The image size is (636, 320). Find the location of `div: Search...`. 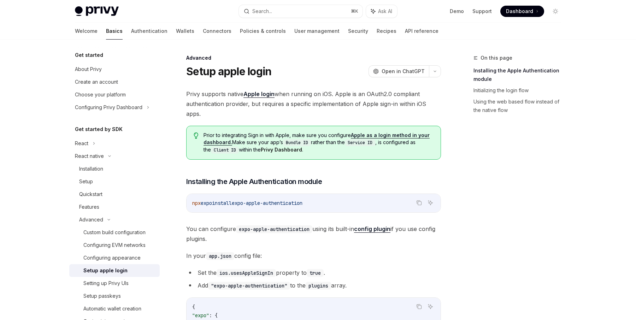

div: Search... is located at coordinates (262, 11).